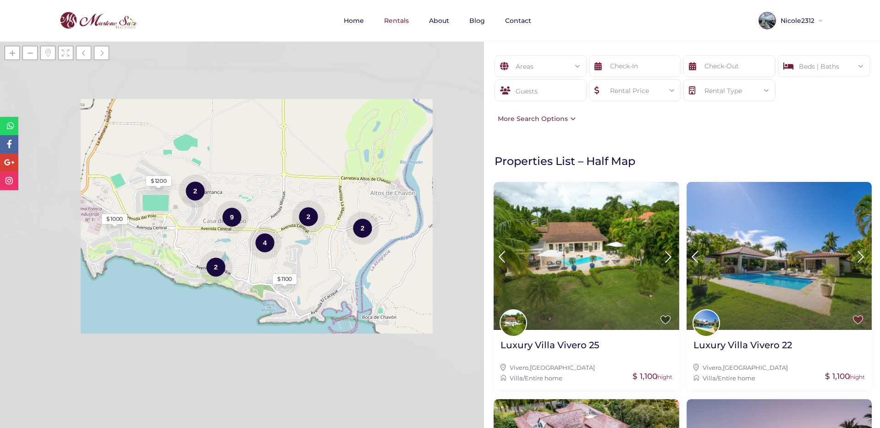 The width and height of the screenshot is (880, 428). Describe the element at coordinates (550, 348) in the screenshot. I see `a: Luxury Villa Vivero 25` at that location.